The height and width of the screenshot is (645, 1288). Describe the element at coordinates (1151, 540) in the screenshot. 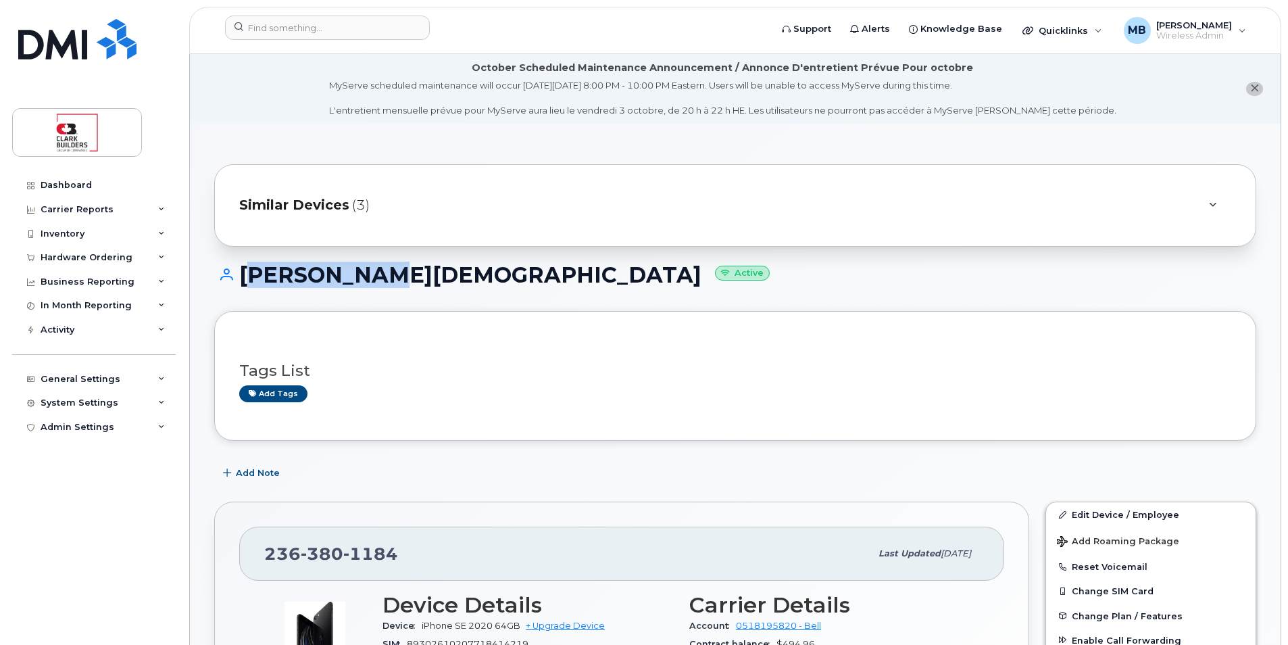

I see `button: Add Roaming Package` at that location.